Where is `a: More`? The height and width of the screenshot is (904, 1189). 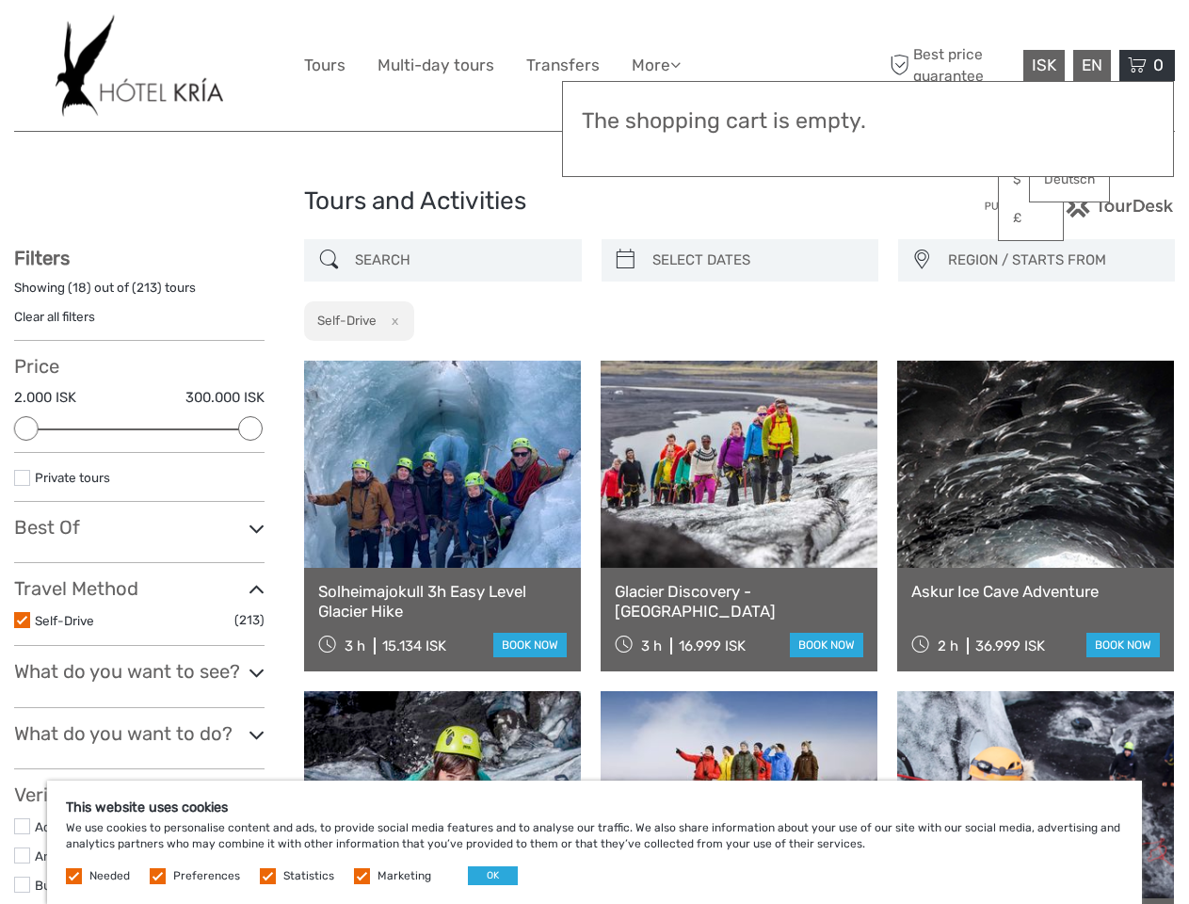 a: More is located at coordinates (656, 65).